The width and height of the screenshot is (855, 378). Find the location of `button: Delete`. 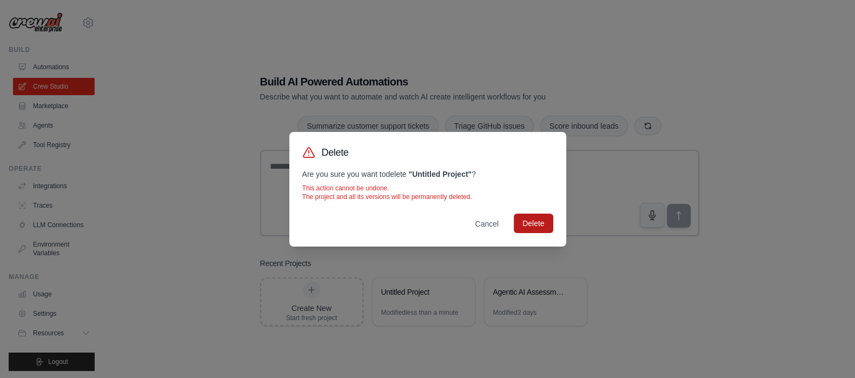

button: Delete is located at coordinates (533, 223).